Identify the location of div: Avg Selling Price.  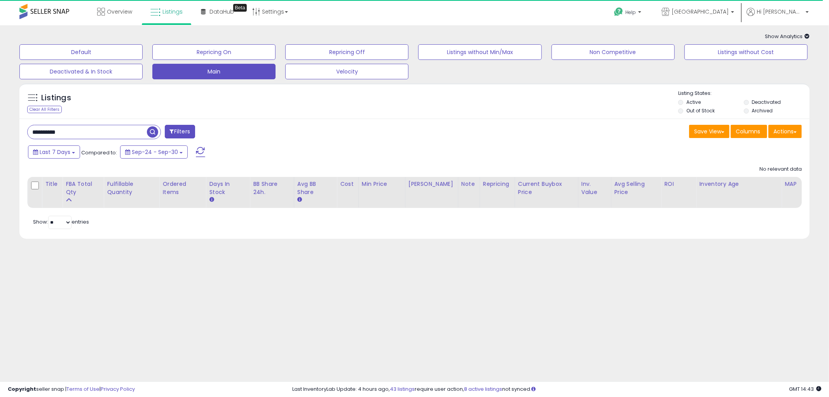
(636, 188).